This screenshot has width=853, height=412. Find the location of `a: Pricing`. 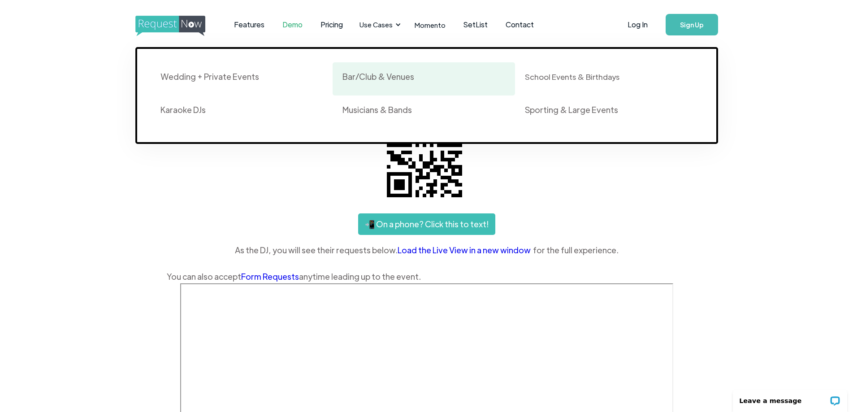

a: Pricing is located at coordinates (332, 25).